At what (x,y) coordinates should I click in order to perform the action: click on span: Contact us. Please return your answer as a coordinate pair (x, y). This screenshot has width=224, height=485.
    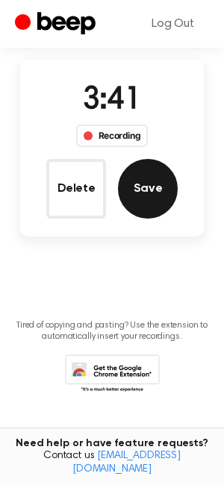
    Looking at the image, I should click on (112, 463).